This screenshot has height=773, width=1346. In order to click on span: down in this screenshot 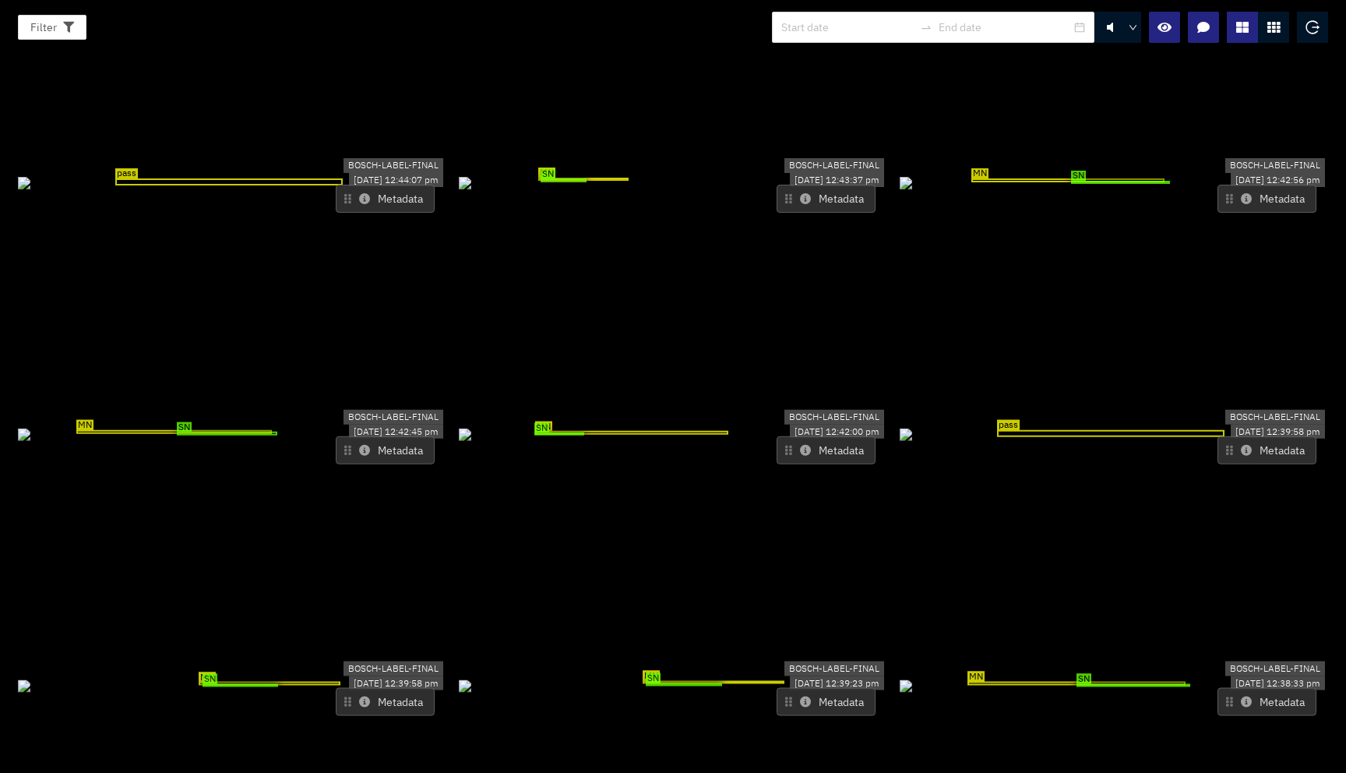, I will do `click(1133, 28)`.